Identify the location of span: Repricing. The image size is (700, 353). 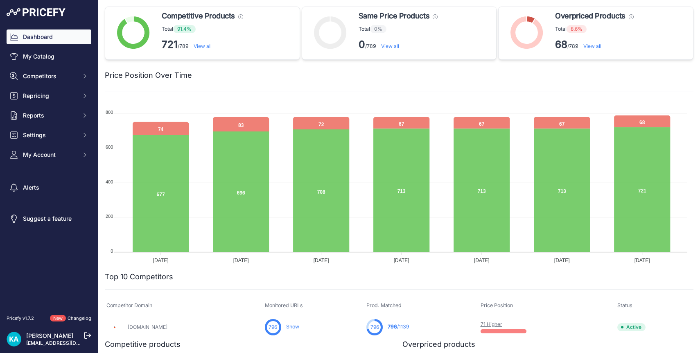
(50, 96).